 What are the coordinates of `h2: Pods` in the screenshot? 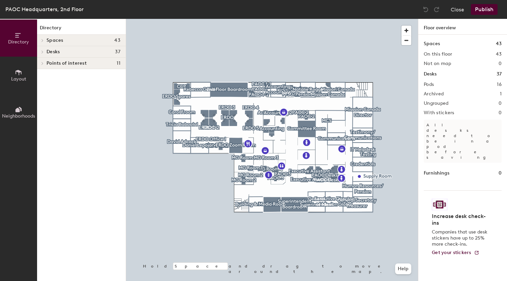 It's located at (429, 85).